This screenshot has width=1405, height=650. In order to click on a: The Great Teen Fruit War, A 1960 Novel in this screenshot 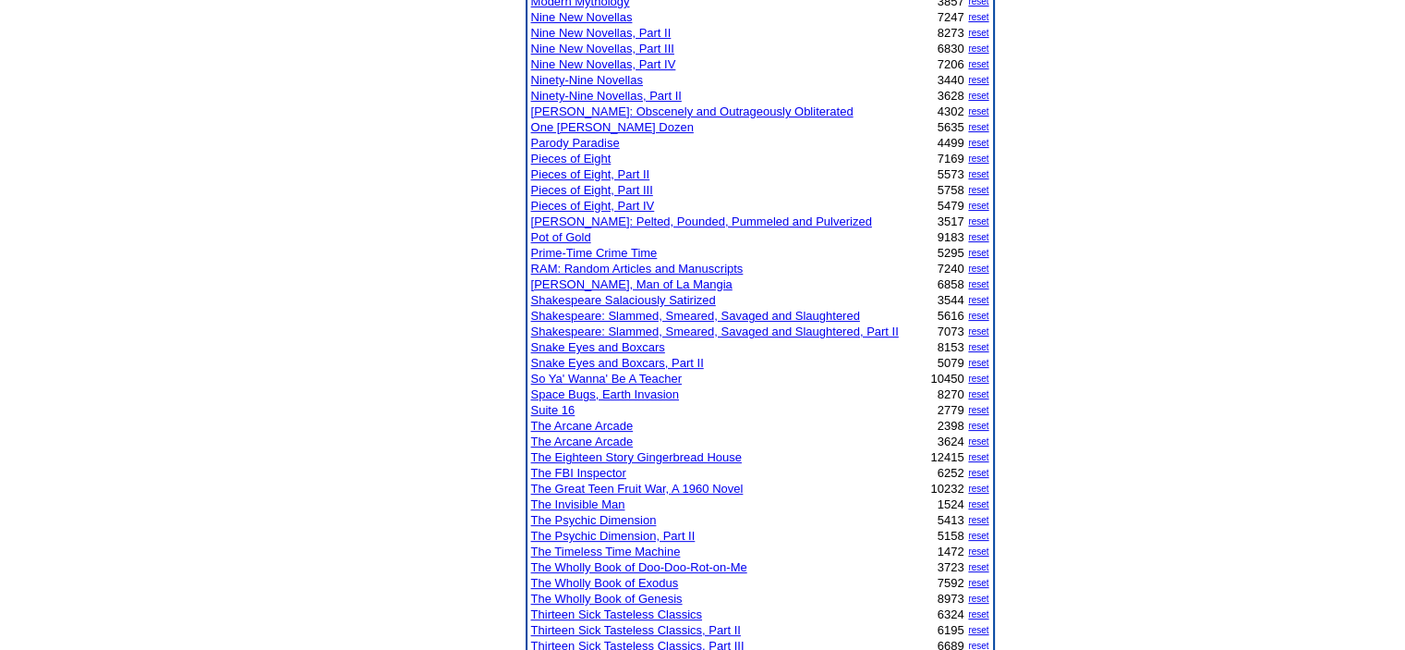, I will do `click(638, 488)`.